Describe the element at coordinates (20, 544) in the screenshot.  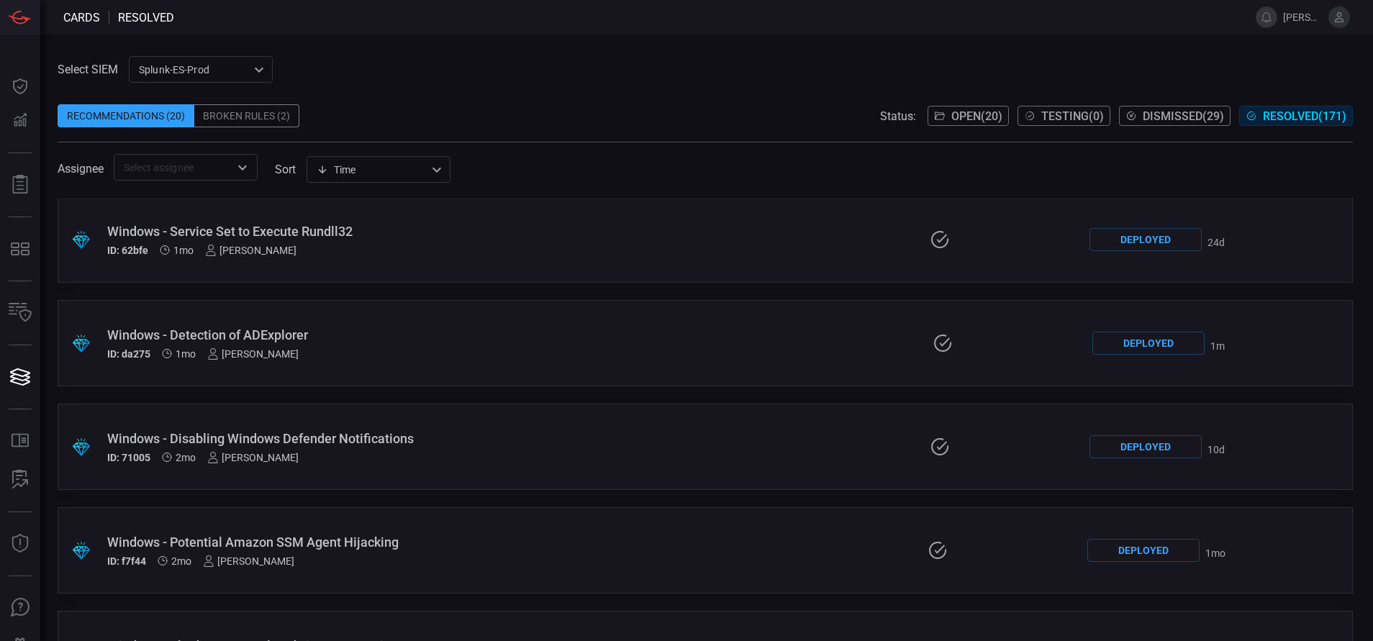
I see `button: Threat Intelligence` at that location.